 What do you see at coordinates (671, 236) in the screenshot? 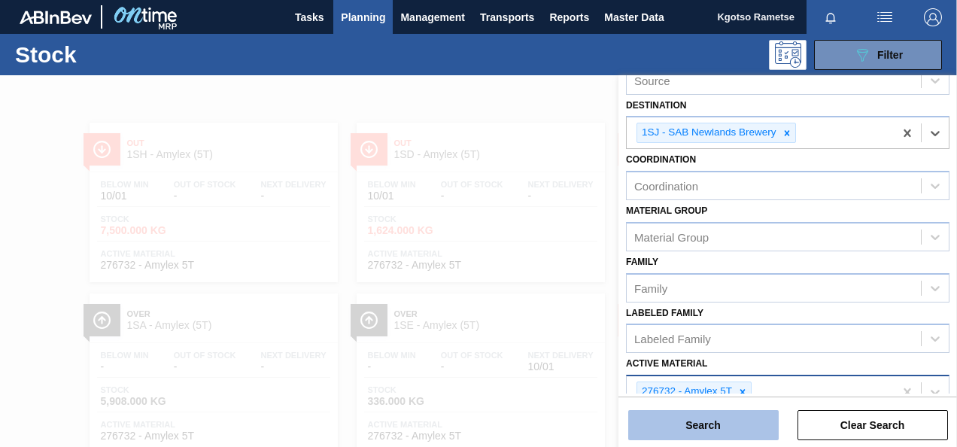
I see `div: Material Group` at bounding box center [671, 236].